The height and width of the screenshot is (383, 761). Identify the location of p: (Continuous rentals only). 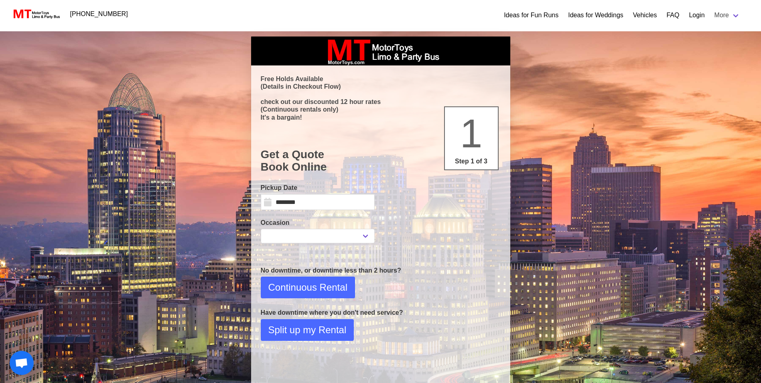
(381, 109).